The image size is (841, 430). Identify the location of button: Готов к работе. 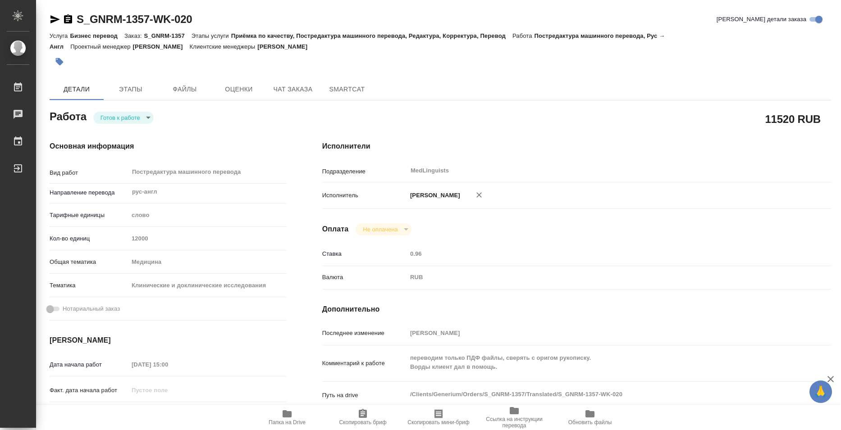
(120, 118).